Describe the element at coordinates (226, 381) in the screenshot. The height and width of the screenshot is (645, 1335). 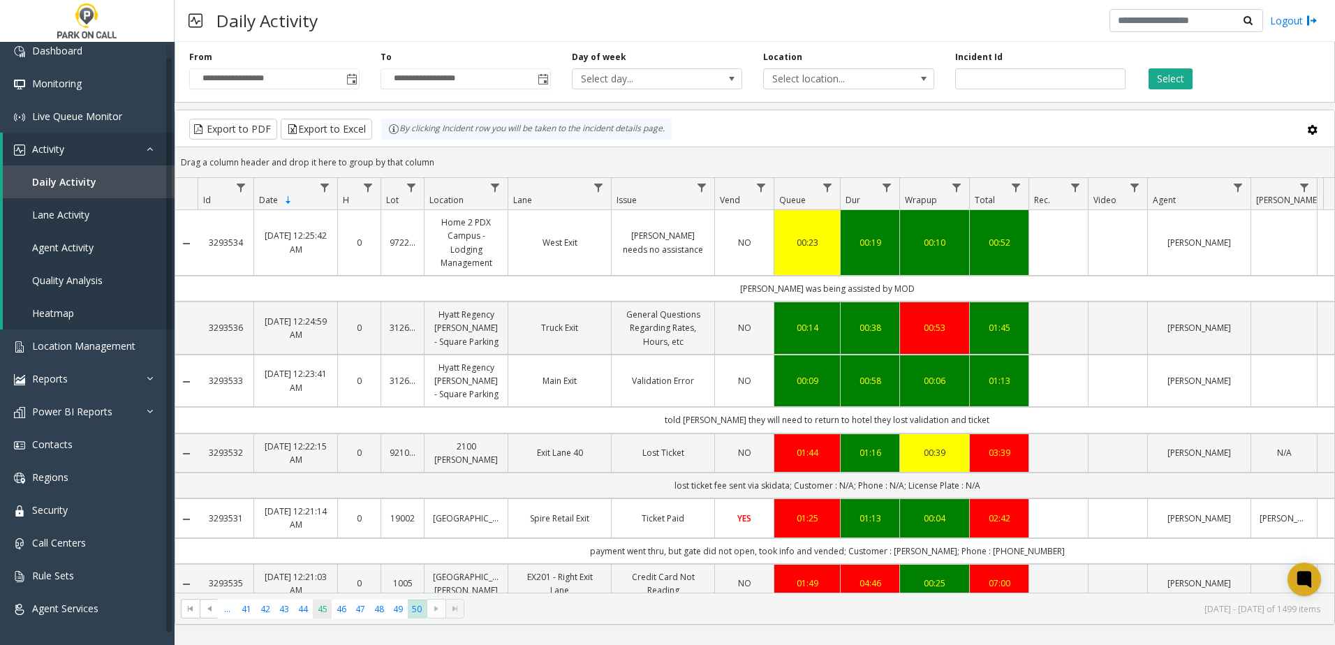
I see `a: 3293533` at that location.